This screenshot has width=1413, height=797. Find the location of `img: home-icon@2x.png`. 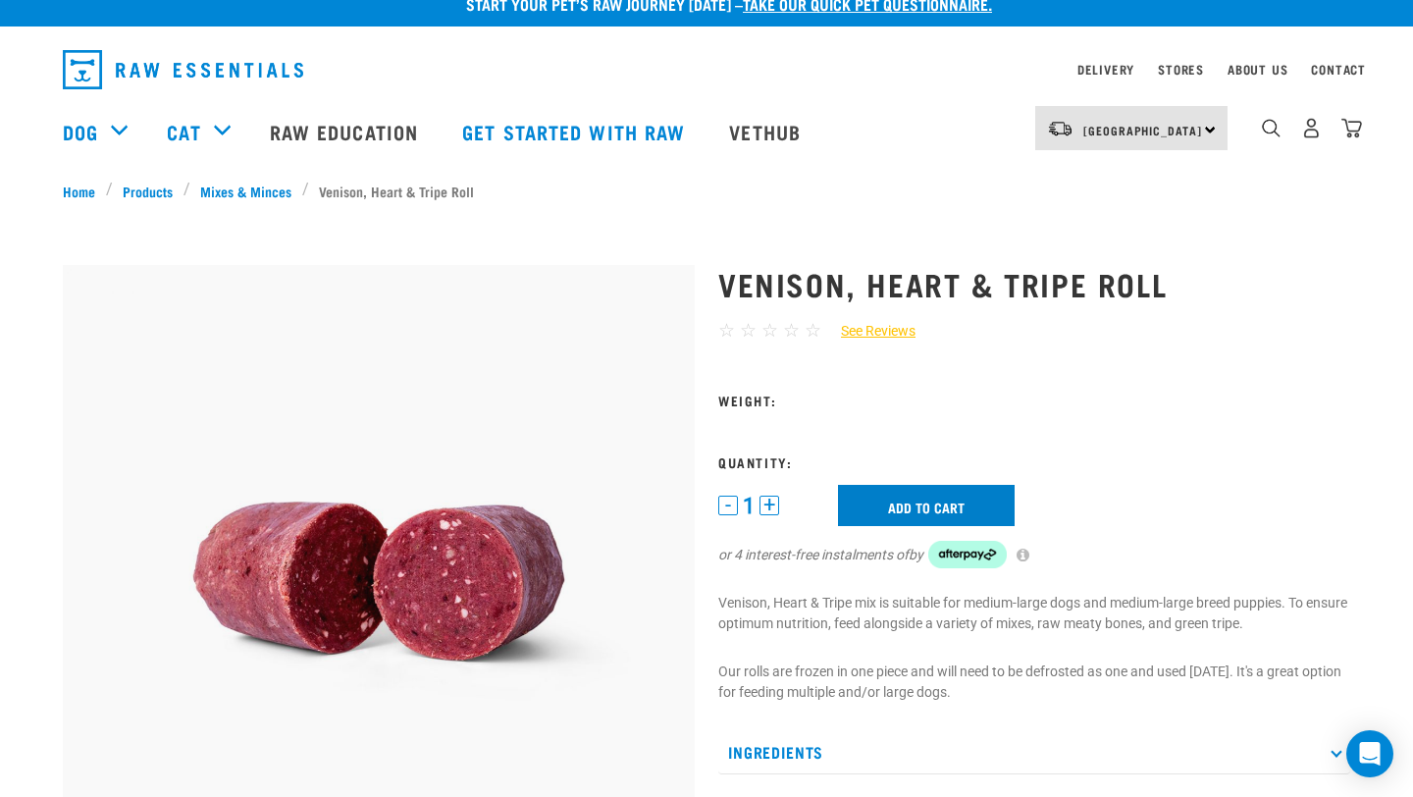

img: home-icon@2x.png is located at coordinates (1351, 128).